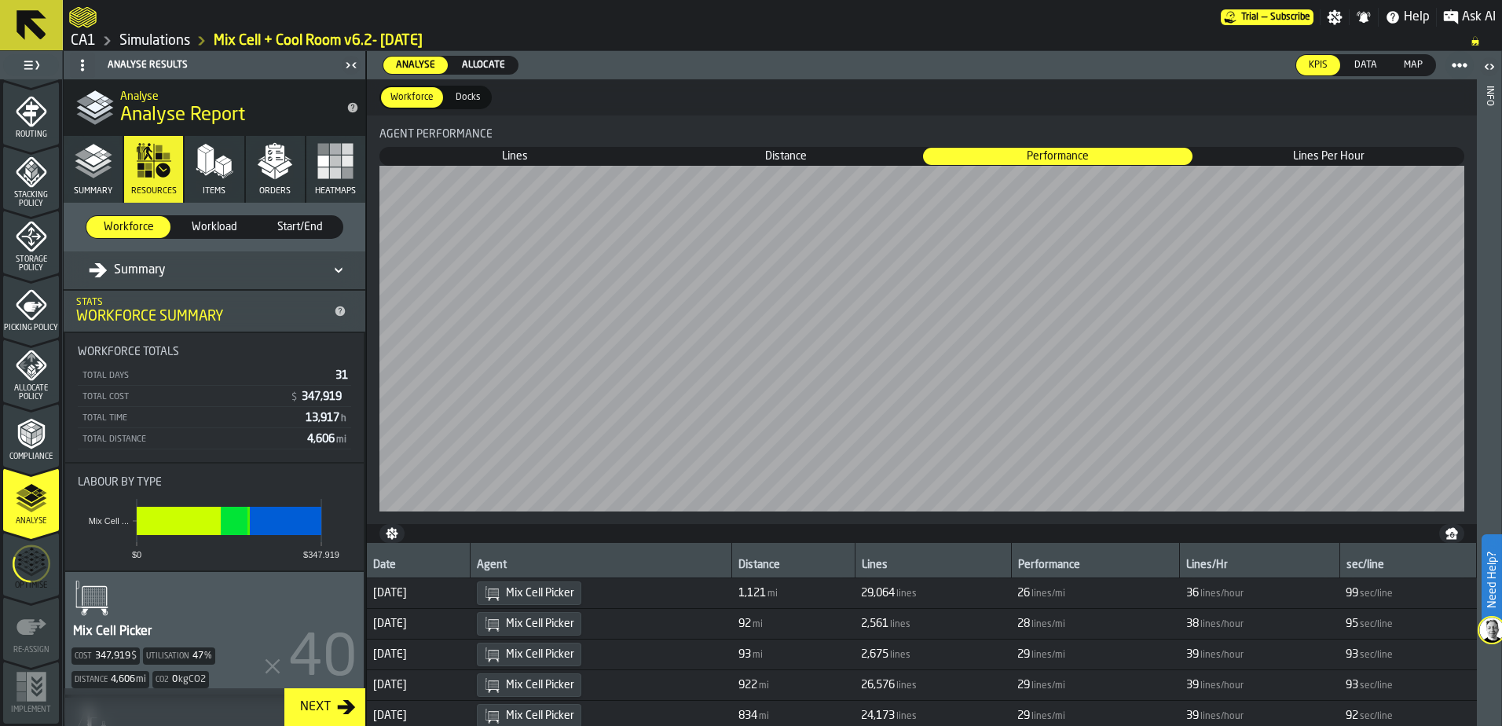  I want to click on span: Orders, so click(275, 191).